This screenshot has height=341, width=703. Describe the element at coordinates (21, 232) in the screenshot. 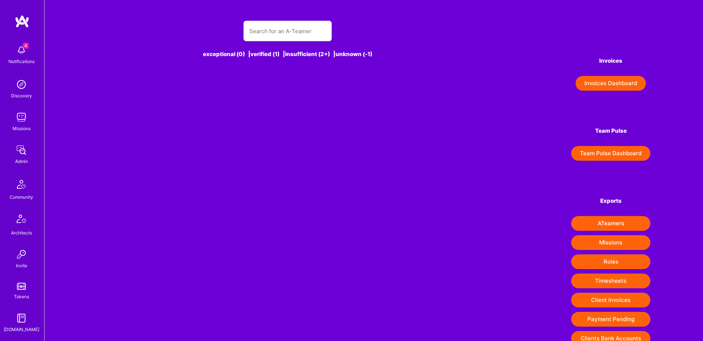

I see `div: Architects` at that location.